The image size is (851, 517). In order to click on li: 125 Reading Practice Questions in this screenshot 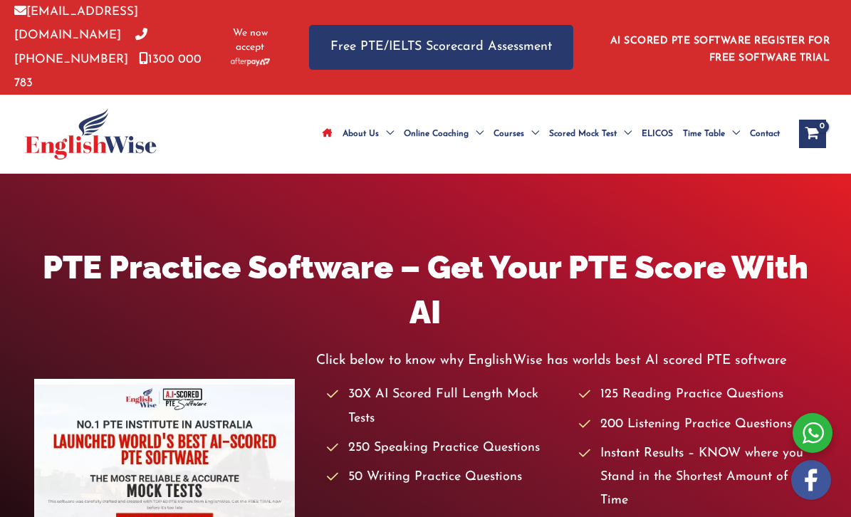, I will do `click(698, 395)`.